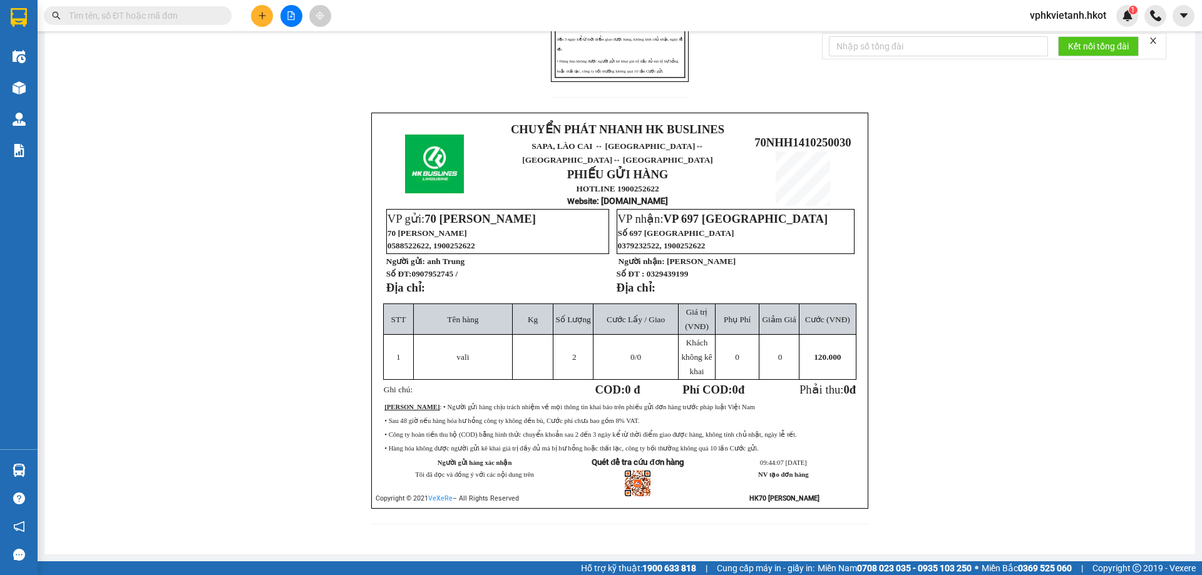 The width and height of the screenshot is (1202, 575). What do you see at coordinates (696, 357) in the screenshot?
I see `span: Khách không kê khai` at bounding box center [696, 357].